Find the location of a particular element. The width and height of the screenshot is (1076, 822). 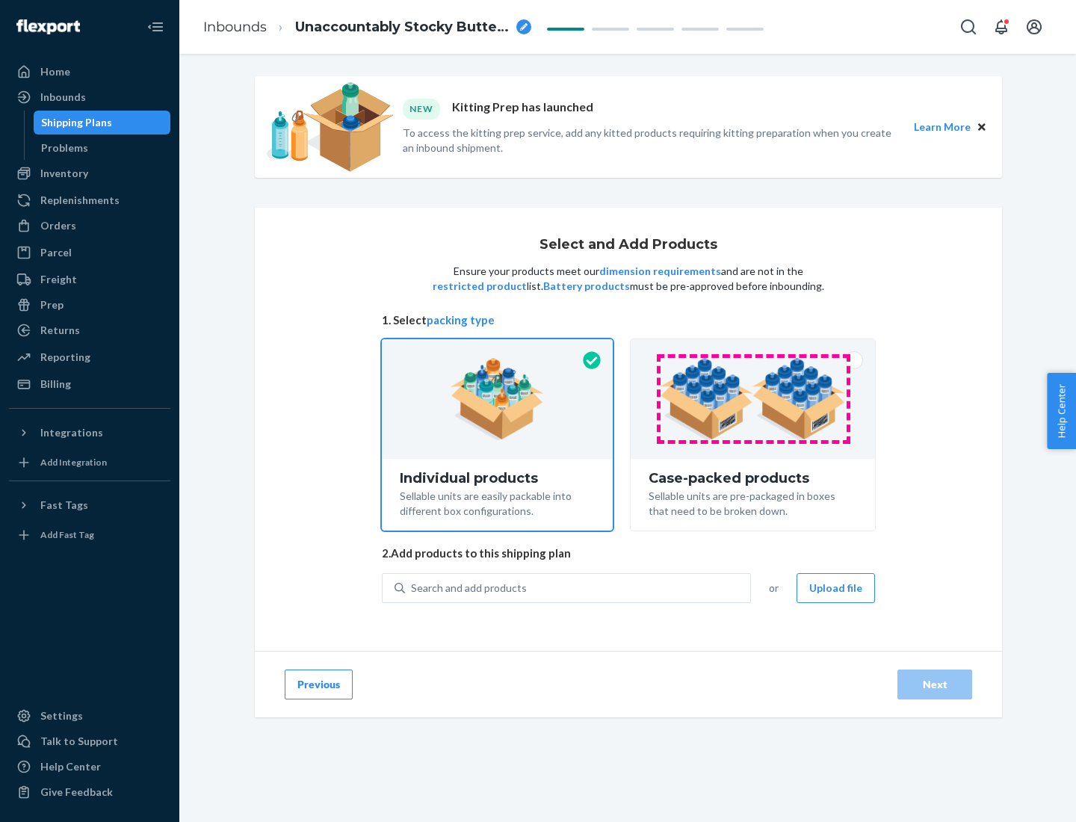

button: Give Feedback is located at coordinates (90, 792).